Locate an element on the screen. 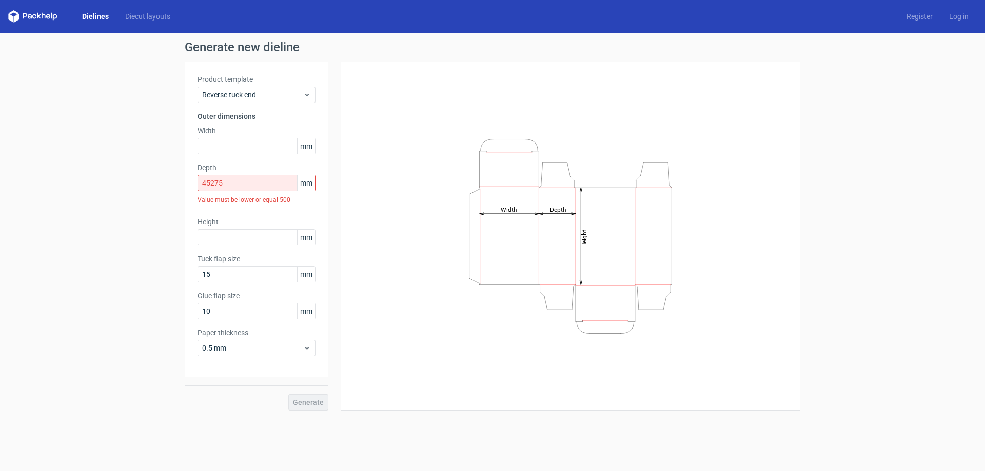 The height and width of the screenshot is (471, 985). h3: Outer dimensions is located at coordinates (256, 116).